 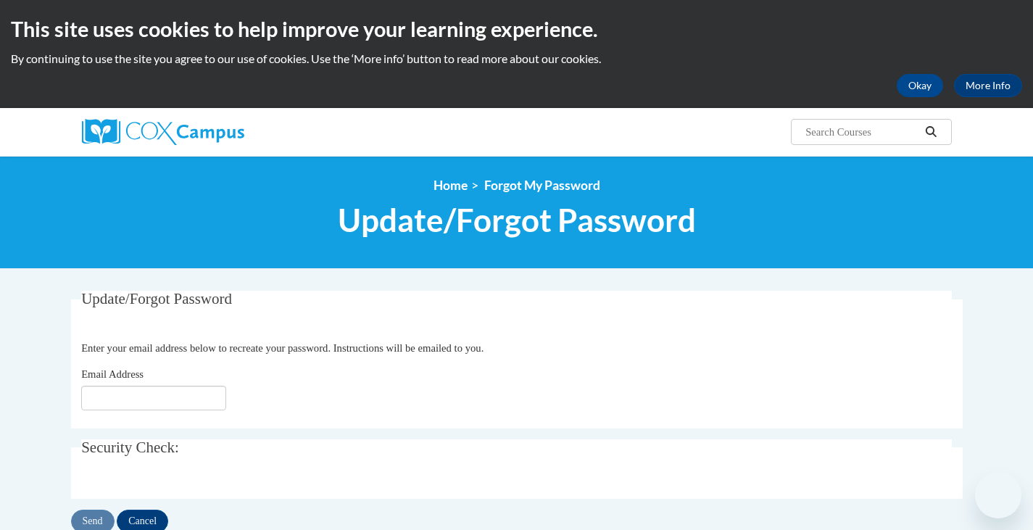 What do you see at coordinates (220, 132) in the screenshot?
I see `a: Cox Campus` at bounding box center [220, 132].